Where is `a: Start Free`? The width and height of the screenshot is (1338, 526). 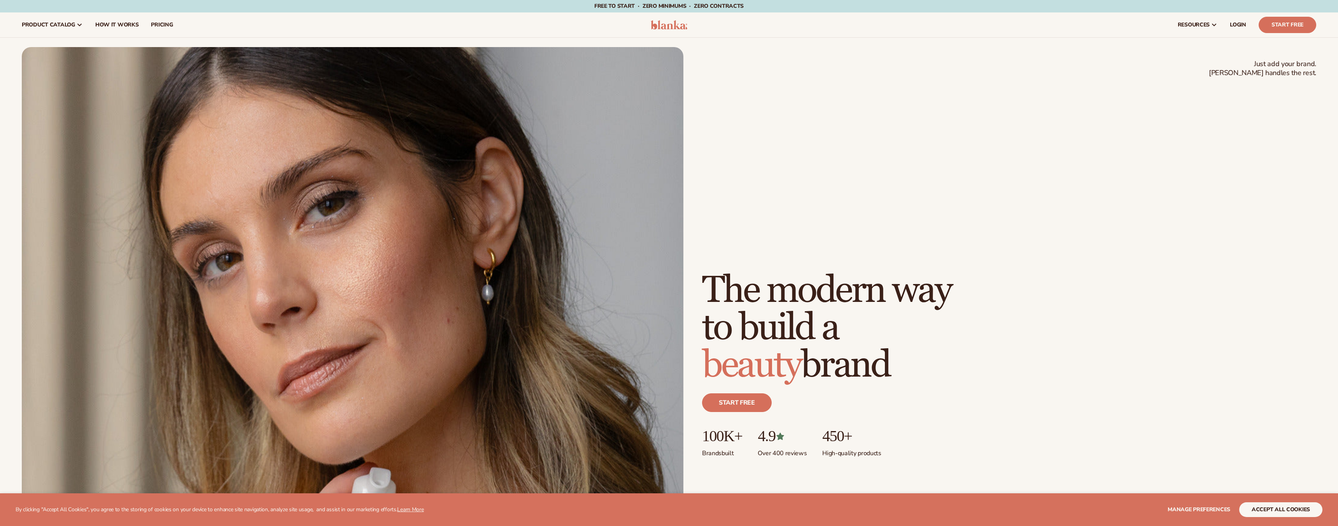
a: Start Free is located at coordinates (1287, 25).